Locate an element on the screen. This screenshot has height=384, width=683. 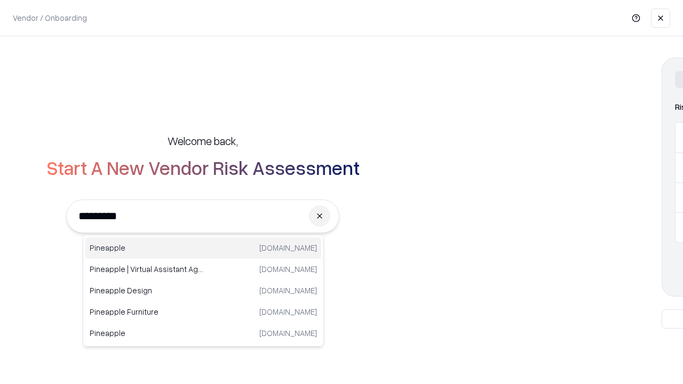
p: Pineapple Design is located at coordinates (146, 290).